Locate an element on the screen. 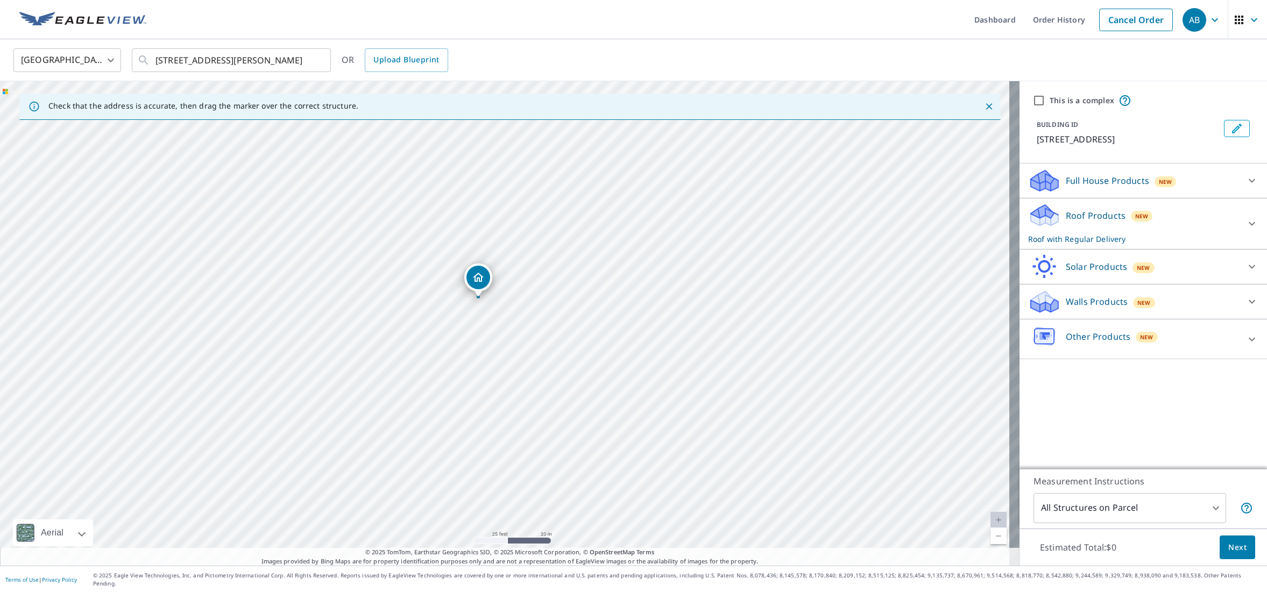  div: Roof ProductsNewRoof with Regular Delivery is located at coordinates (1143, 224).